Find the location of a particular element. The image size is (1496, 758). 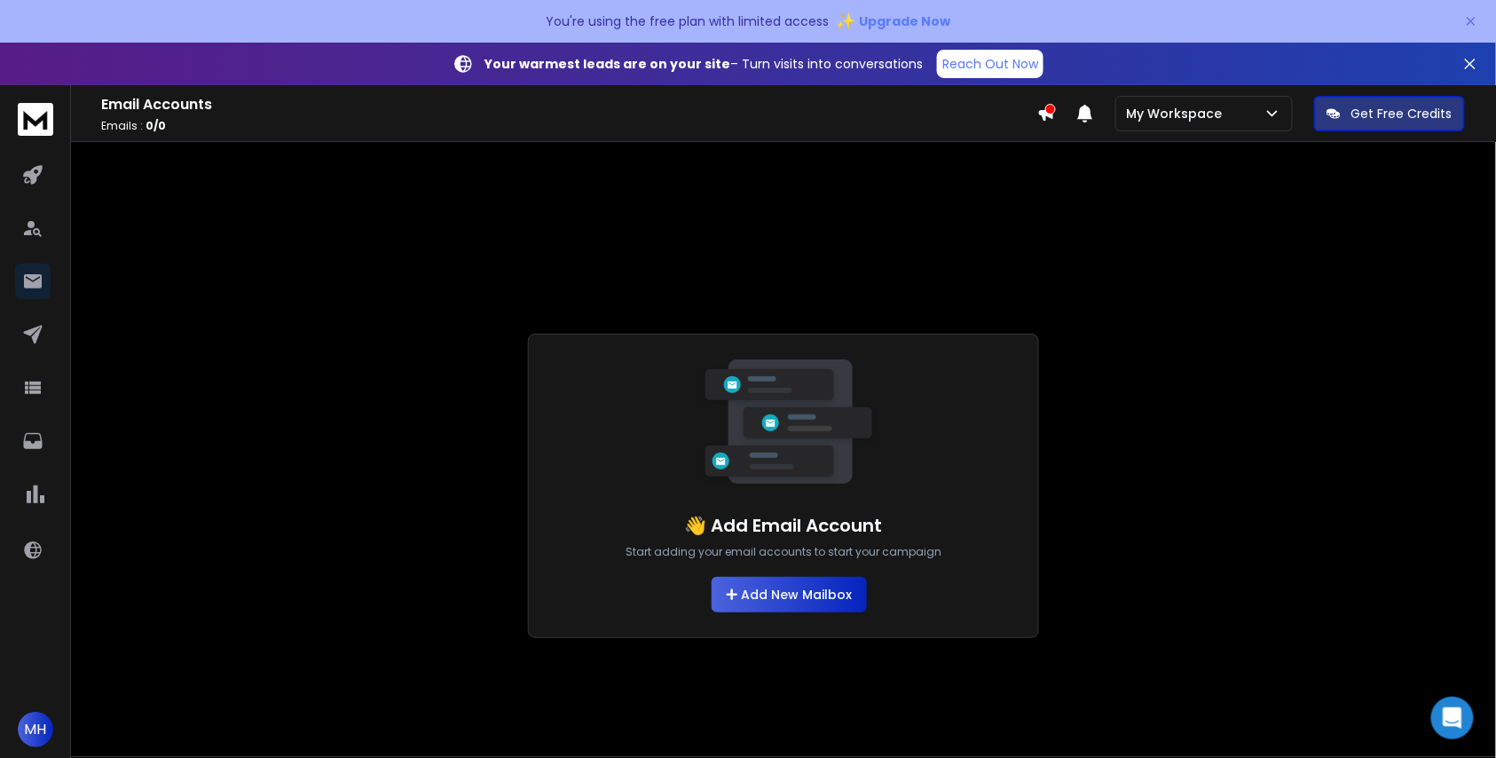

p: Get Free Credits is located at coordinates (1402, 114).